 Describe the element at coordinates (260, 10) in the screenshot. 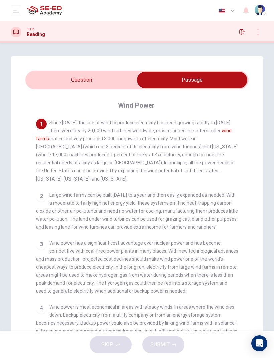

I see `button: Profile picture` at that location.